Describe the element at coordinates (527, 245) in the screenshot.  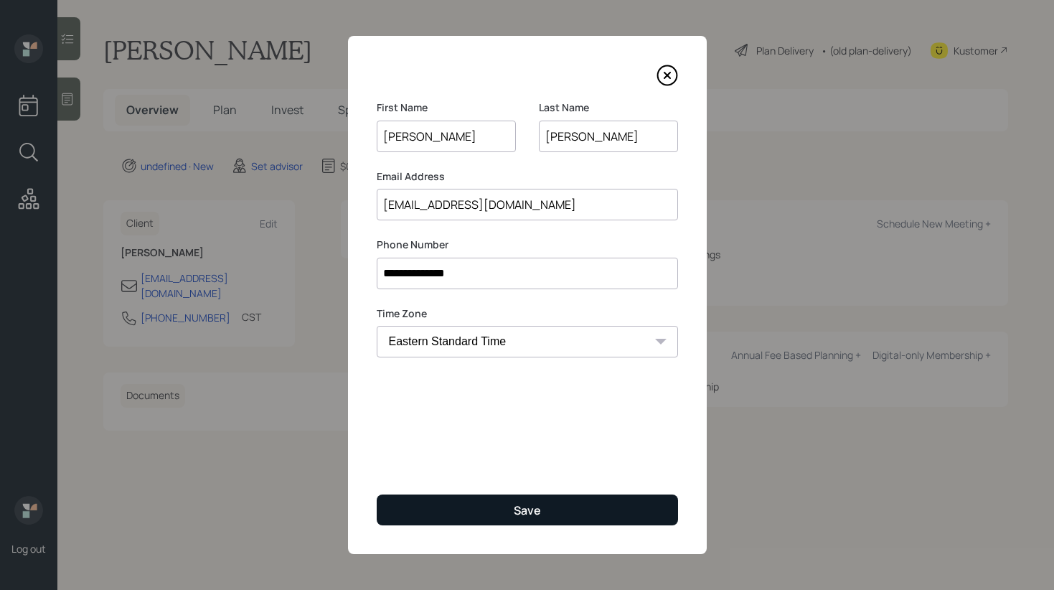
I see `label: Phone Number` at that location.